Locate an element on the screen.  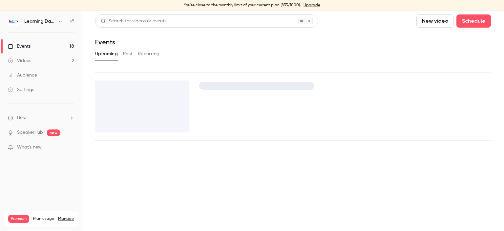
h6: Learning Days is located at coordinates (40, 21).